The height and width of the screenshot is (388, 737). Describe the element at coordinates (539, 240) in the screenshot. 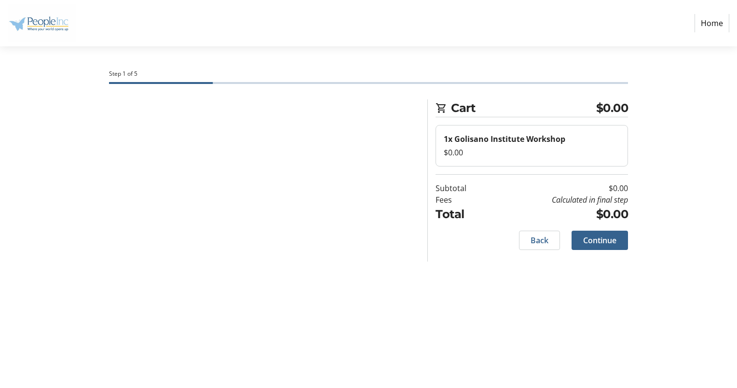

I see `span: Back` at that location.